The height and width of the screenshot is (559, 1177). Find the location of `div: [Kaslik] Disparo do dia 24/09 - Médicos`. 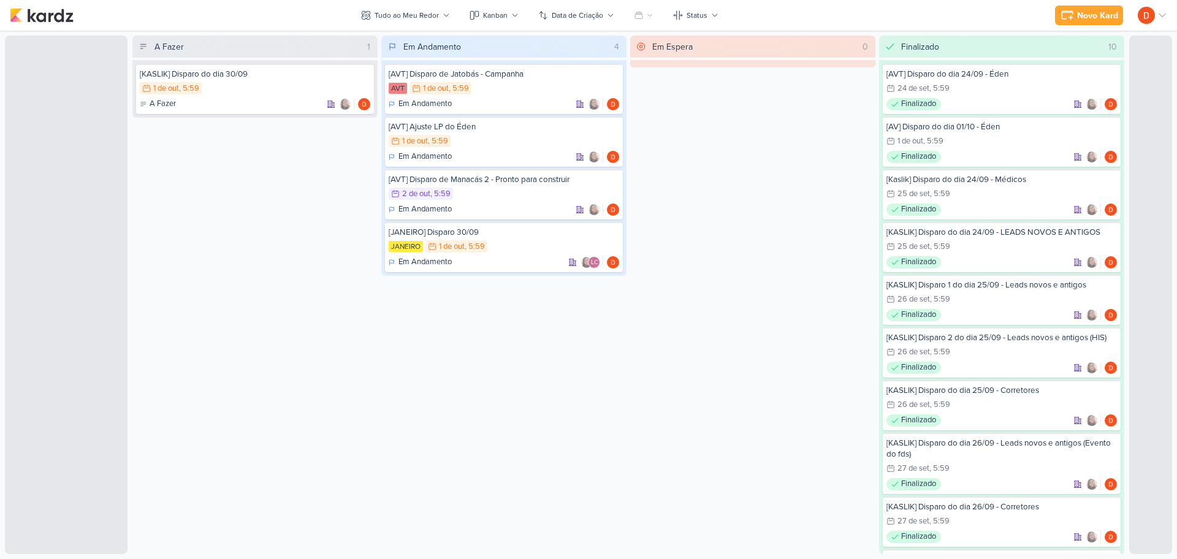

div: [Kaslik] Disparo do dia 24/09 - Médicos is located at coordinates (1001, 180).